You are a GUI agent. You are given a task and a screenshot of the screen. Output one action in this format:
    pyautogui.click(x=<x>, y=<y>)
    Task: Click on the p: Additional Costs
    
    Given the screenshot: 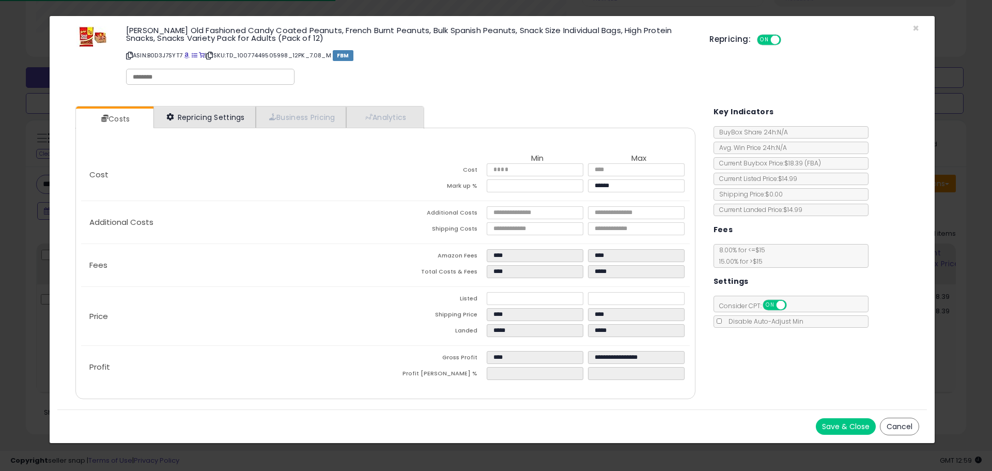 What is the action you would take?
    pyautogui.click(x=233, y=222)
    